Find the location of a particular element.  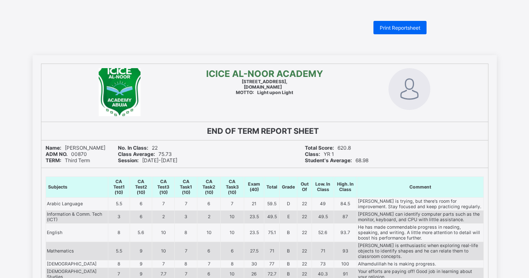

b: Class: is located at coordinates (312, 154).